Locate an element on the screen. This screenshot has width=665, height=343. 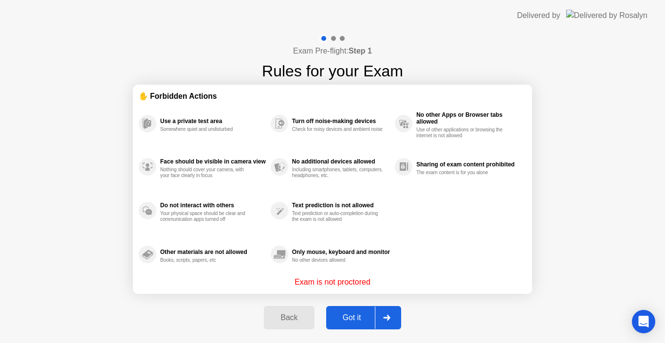
div: Other materials are not allowed is located at coordinates (213, 252).